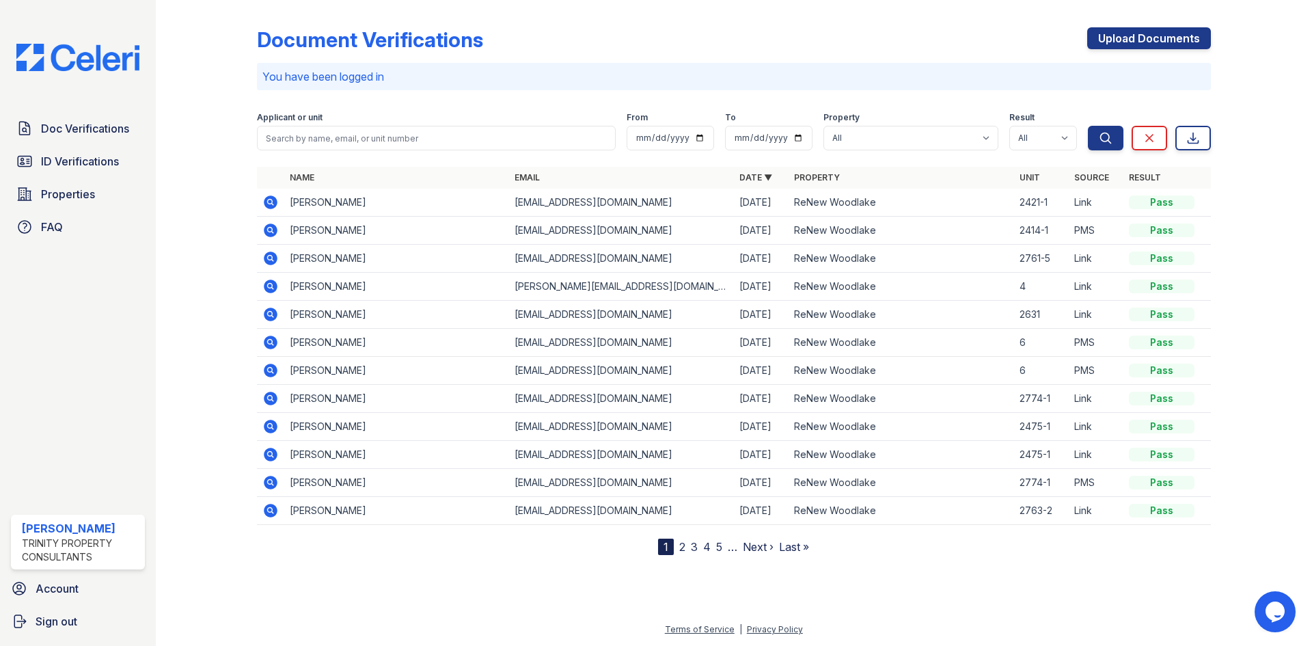  Describe the element at coordinates (1030, 177) in the screenshot. I see `a: Unit` at that location.